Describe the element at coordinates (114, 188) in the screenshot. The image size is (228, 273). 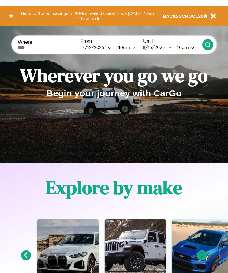
I see `h1: Explore by make` at that location.